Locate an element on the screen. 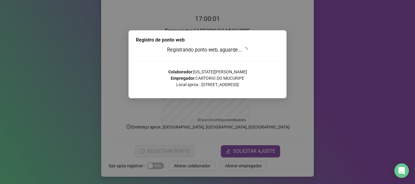 The height and width of the screenshot is (184, 415). strong: Empregador is located at coordinates (182, 78).